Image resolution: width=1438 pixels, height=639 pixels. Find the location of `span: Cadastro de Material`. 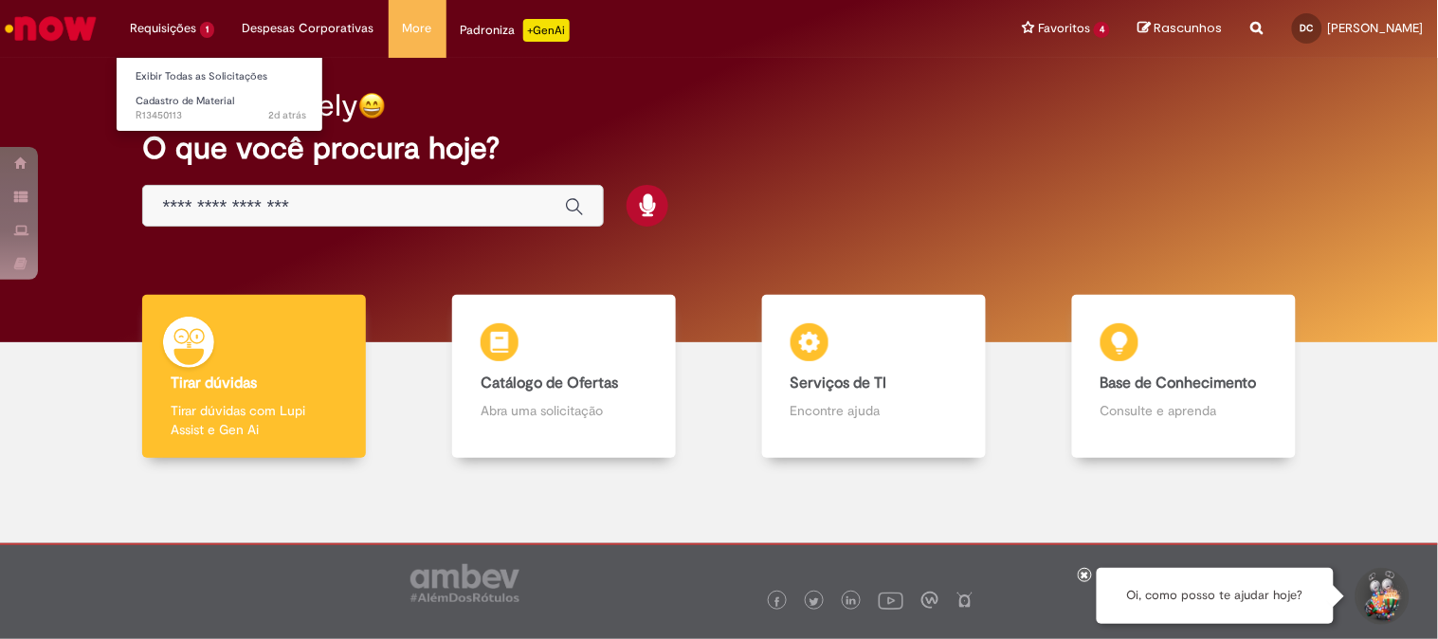

span: Cadastro de Material is located at coordinates (185, 100).